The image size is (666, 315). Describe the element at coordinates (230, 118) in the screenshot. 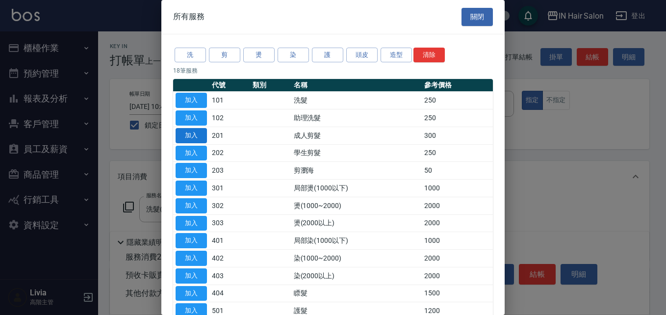

I see `td: 102` at that location.